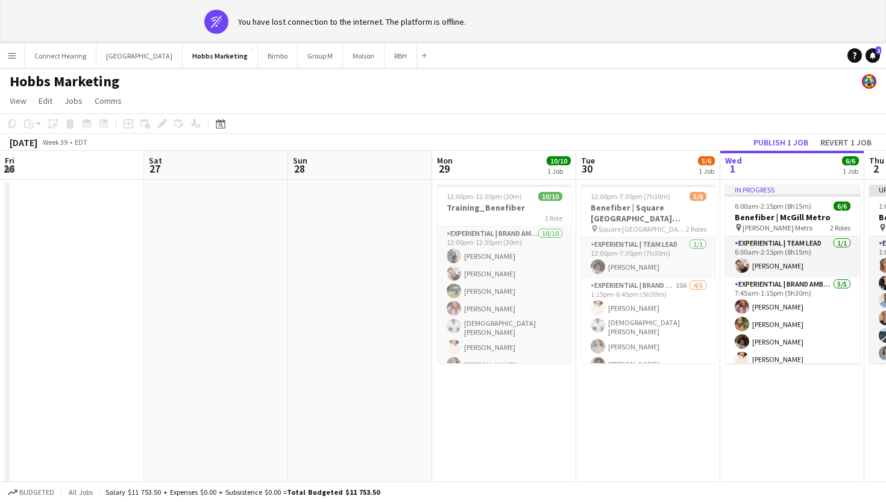 The image size is (886, 502). What do you see at coordinates (733, 168) in the screenshot?
I see `span: 1` at bounding box center [733, 168].